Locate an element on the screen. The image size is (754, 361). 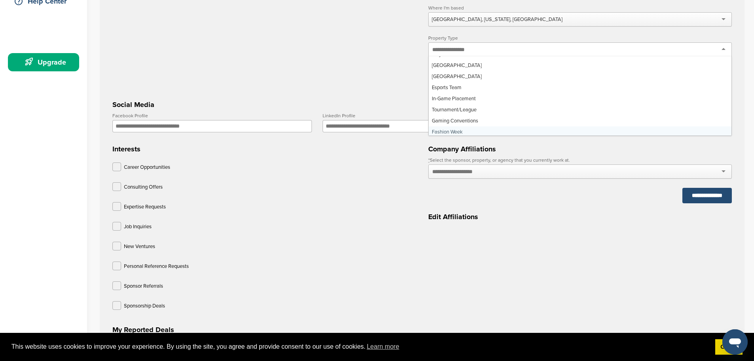
label: Select the sponsor, property, or agency that you currently work at. is located at coordinates (580, 160).